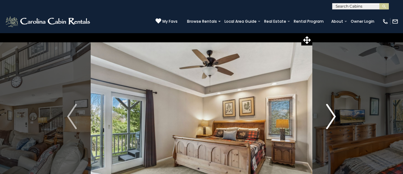 Image resolution: width=403 pixels, height=174 pixels. I want to click on img: phone-regular-white.png, so click(386, 21).